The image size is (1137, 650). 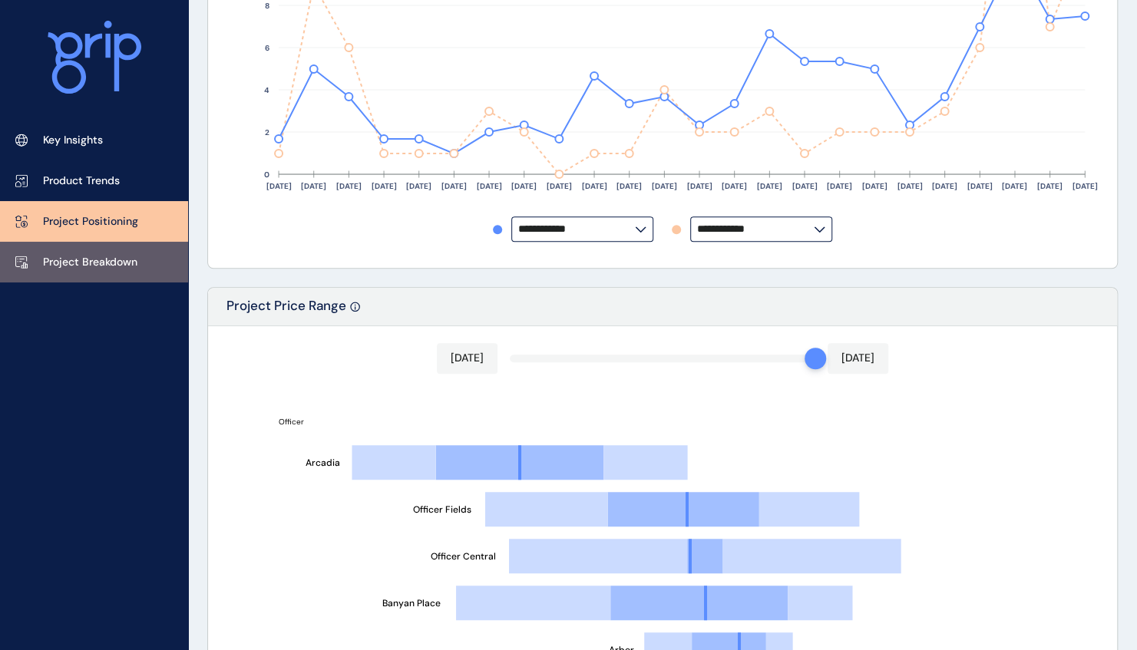 I want to click on text: Officer Central, so click(x=463, y=557).